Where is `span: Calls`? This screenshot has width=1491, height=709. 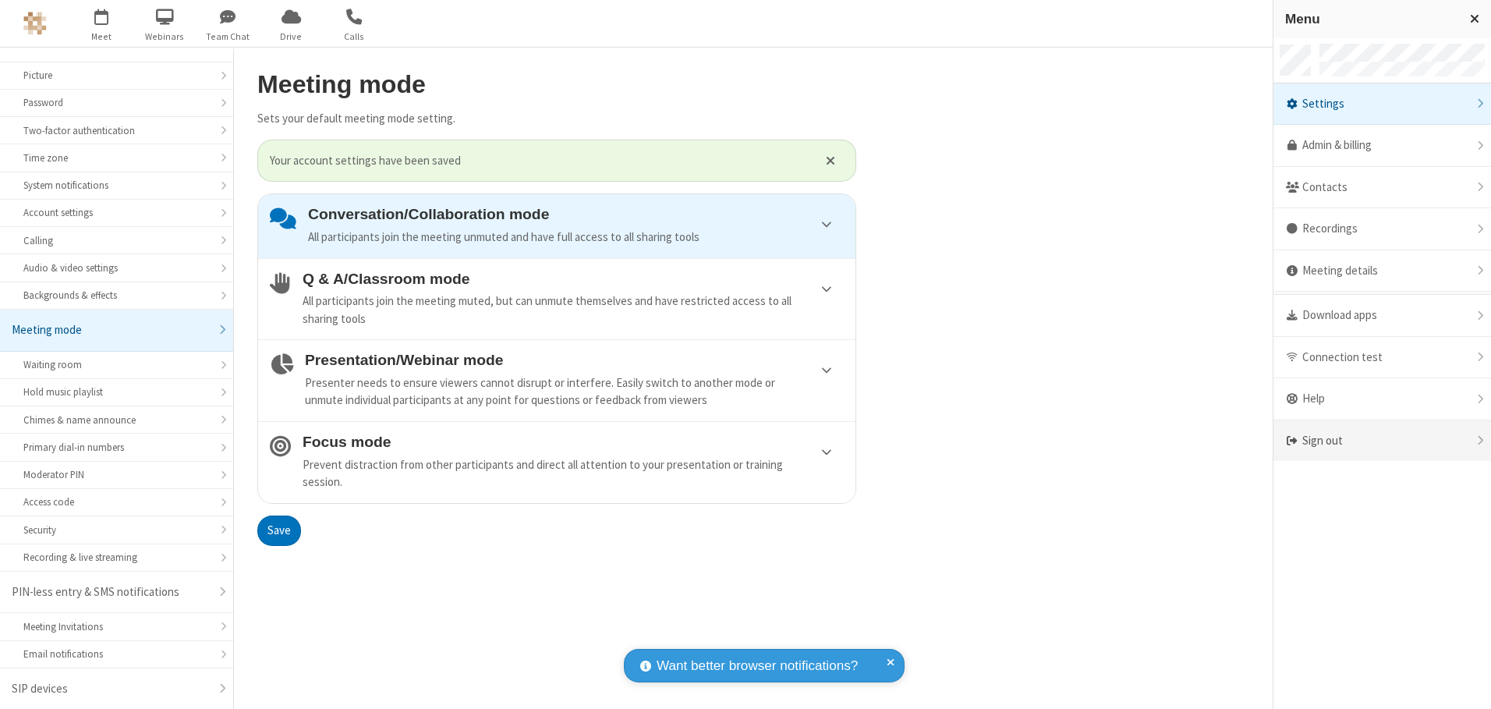 span: Calls is located at coordinates (354, 37).